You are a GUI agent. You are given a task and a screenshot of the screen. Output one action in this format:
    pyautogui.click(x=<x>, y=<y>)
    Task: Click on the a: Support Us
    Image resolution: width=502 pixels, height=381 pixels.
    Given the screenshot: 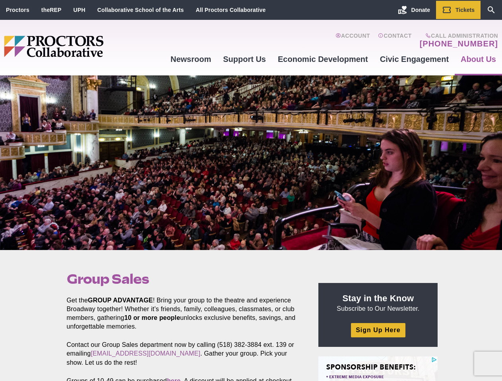 What is the action you would take?
    pyautogui.click(x=244, y=59)
    